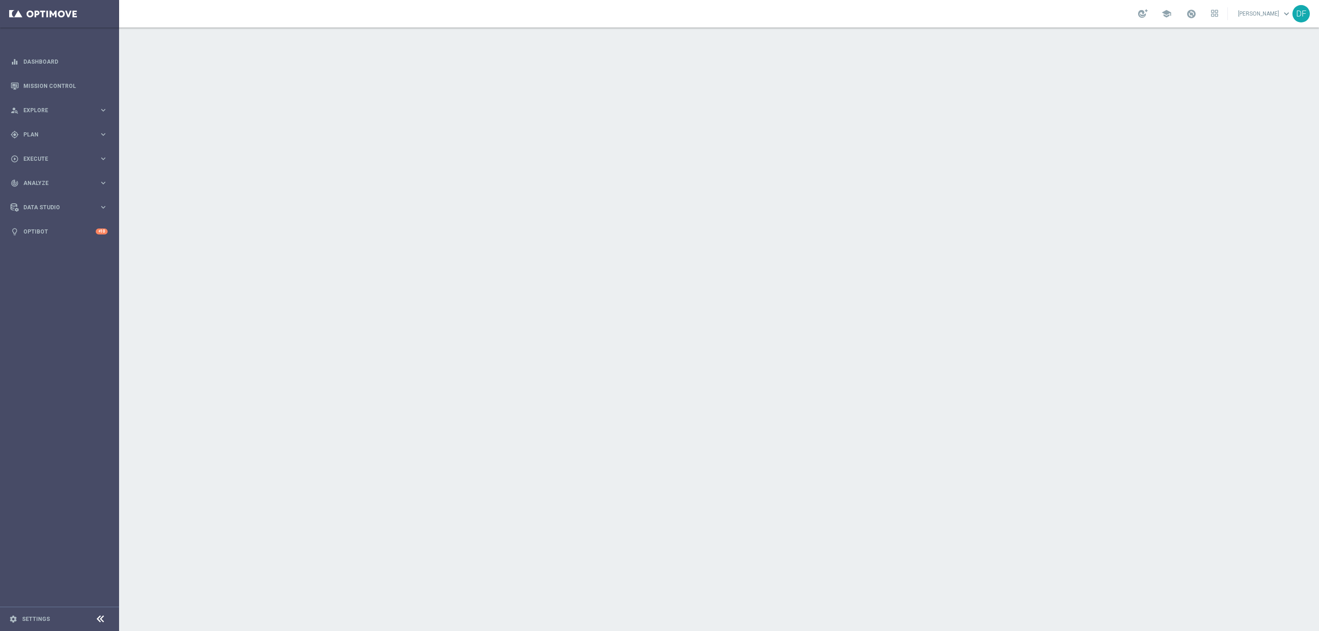 The width and height of the screenshot is (1319, 631). What do you see at coordinates (59, 62) in the screenshot?
I see `div: equalizer Dashboard` at bounding box center [59, 62].